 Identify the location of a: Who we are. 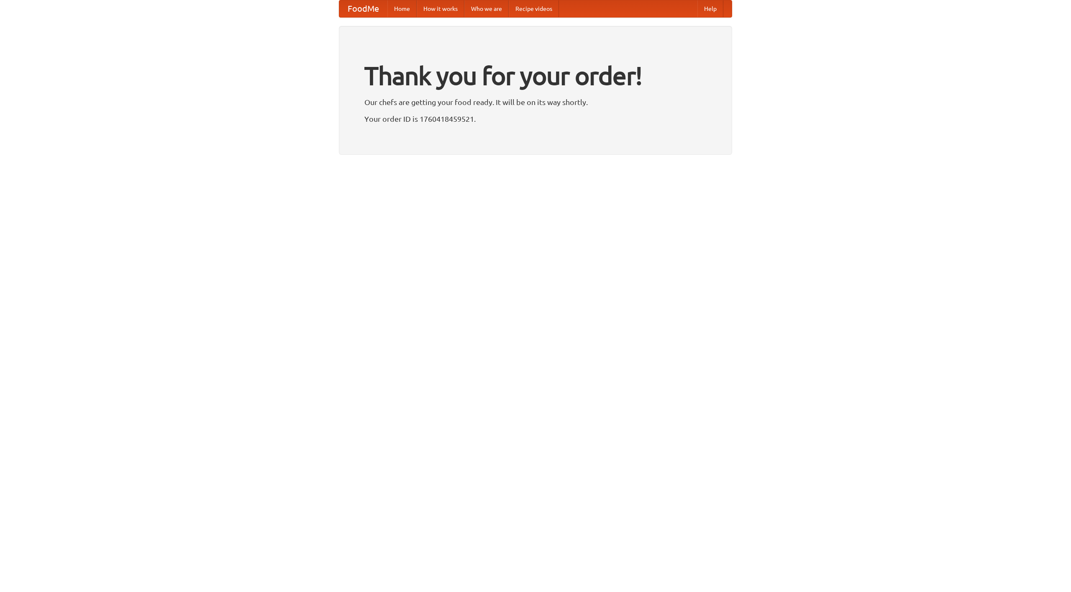
(487, 9).